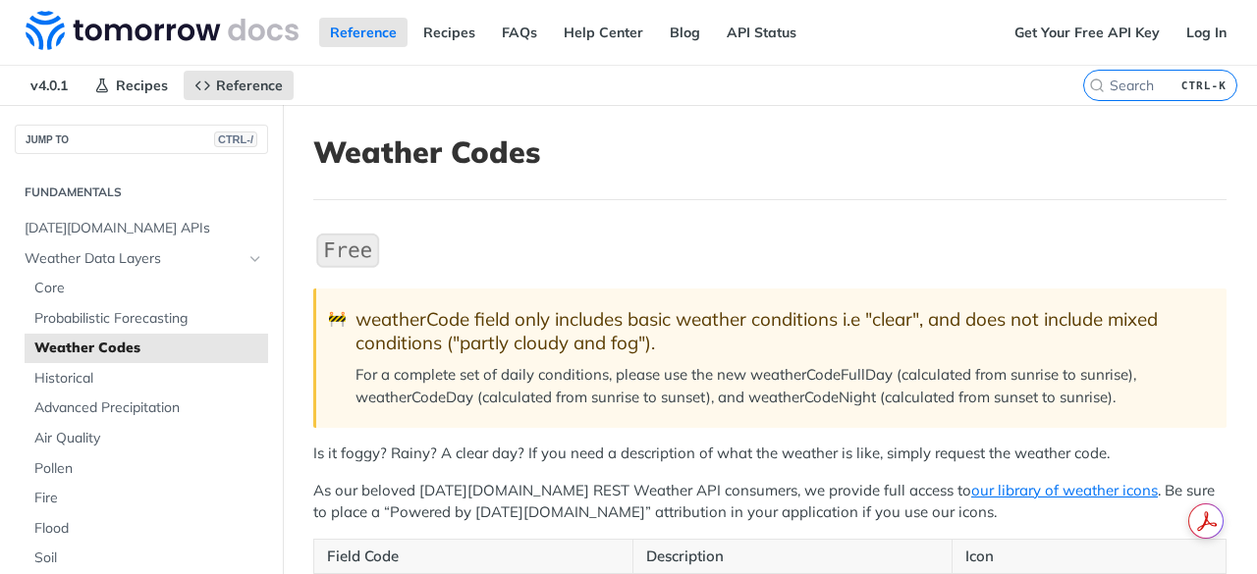 The height and width of the screenshot is (574, 1257). Describe the element at coordinates (148, 379) in the screenshot. I see `span: Historical` at that location.